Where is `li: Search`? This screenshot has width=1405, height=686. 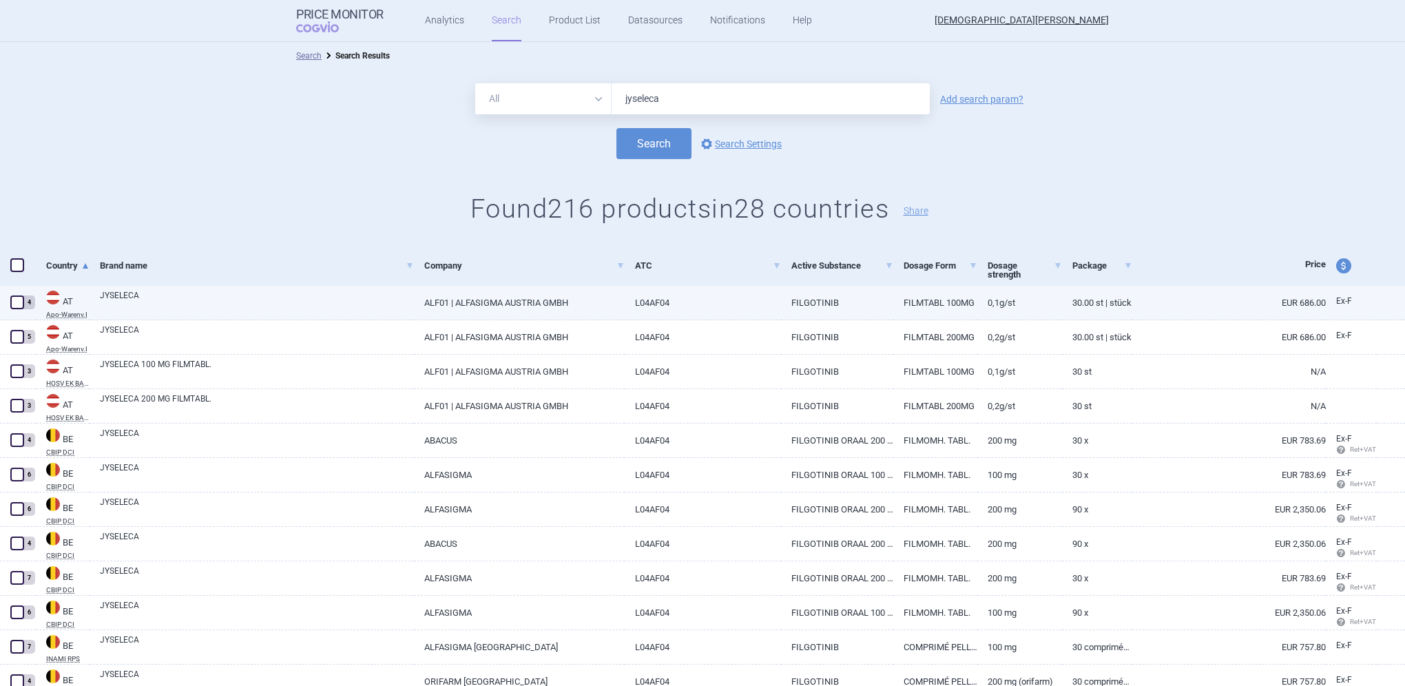 li: Search is located at coordinates (309, 56).